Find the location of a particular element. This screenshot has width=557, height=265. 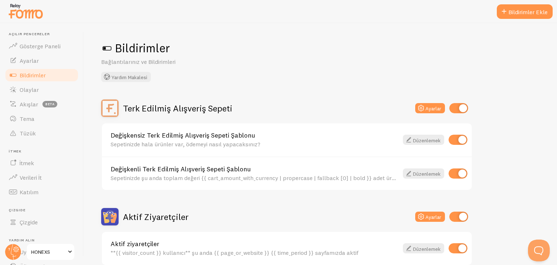

font: Tema is located at coordinates (27, 119).